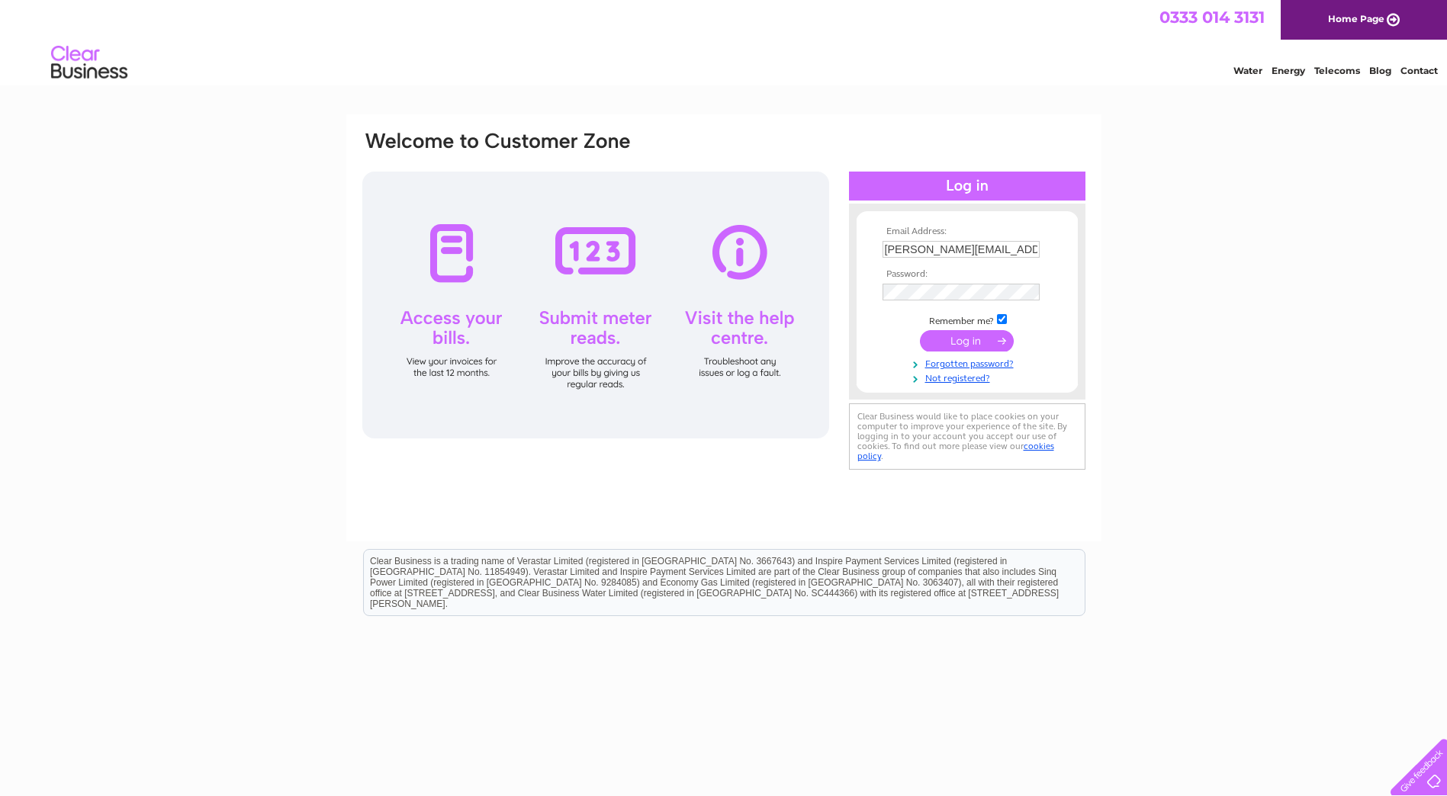 The width and height of the screenshot is (1447, 796). I want to click on th: Email Address:, so click(967, 232).